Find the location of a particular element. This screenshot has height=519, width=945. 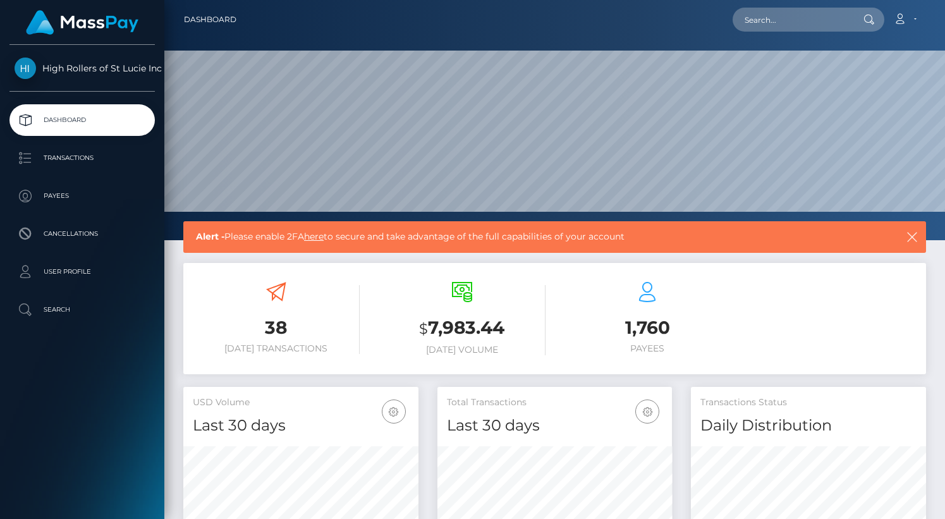

p: Dashboard is located at coordinates (82, 120).